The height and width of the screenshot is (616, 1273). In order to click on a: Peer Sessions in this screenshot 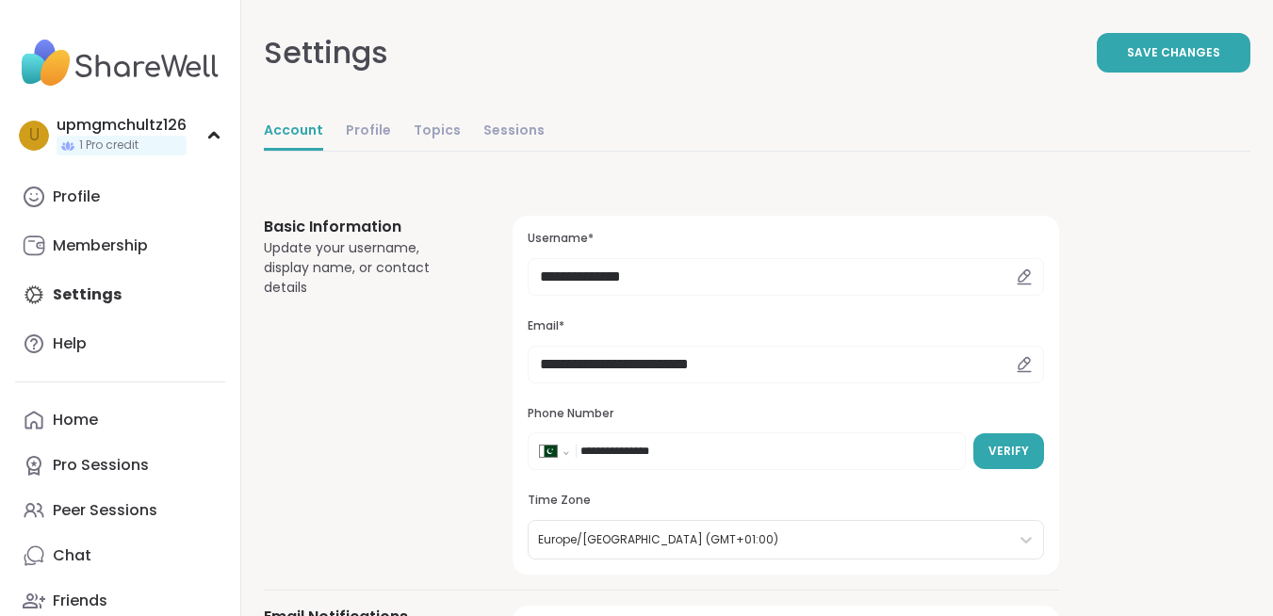, I will do `click(120, 511)`.